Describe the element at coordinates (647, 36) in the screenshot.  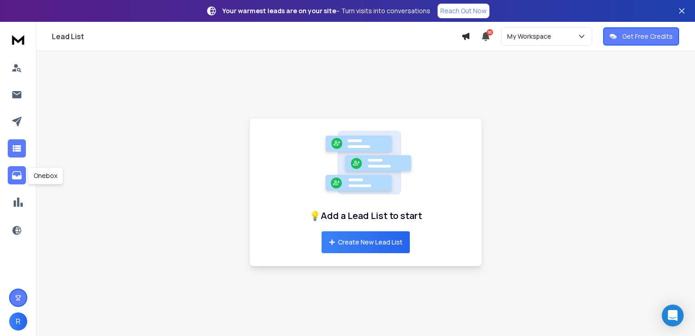
I see `p: Get Free Credits` at that location.